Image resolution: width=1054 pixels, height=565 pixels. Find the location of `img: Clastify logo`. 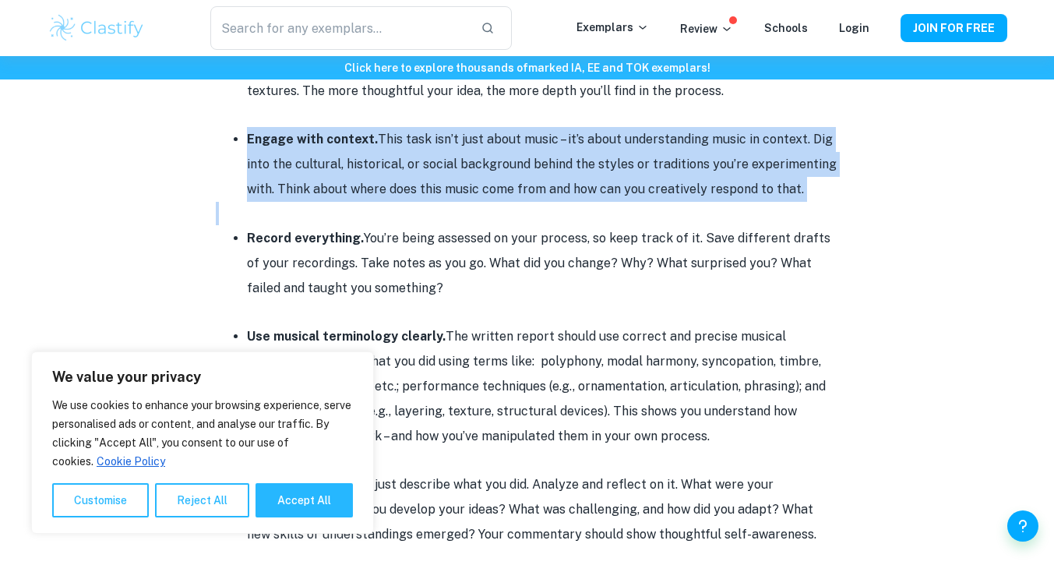

img: Clastify logo is located at coordinates (97, 28).